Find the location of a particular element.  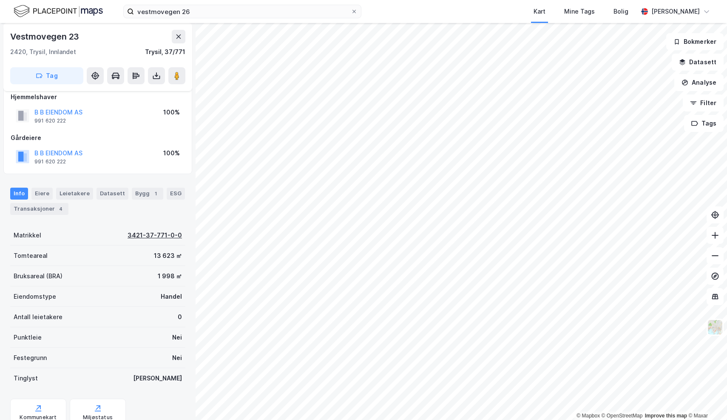

div: Kart is located at coordinates (540, 11).